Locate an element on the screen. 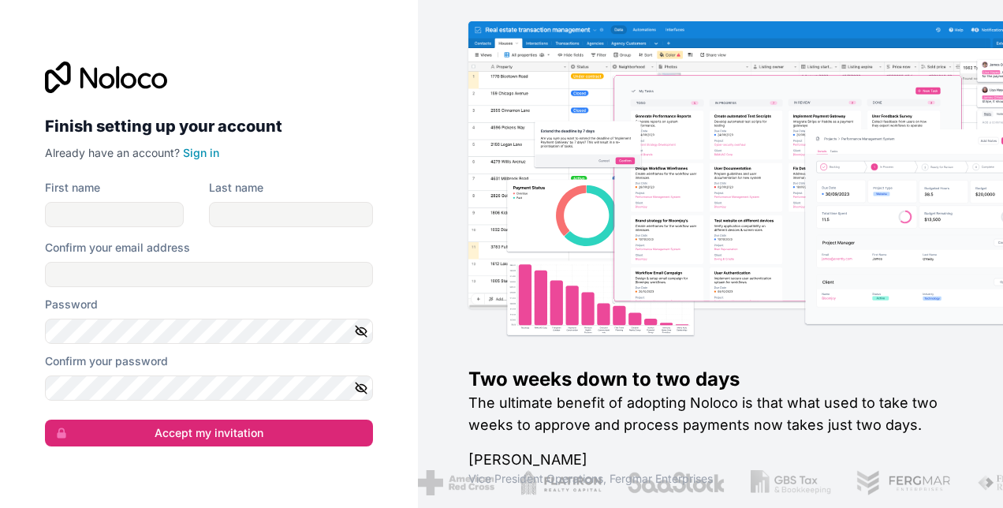  input: family-name is located at coordinates (291, 214).